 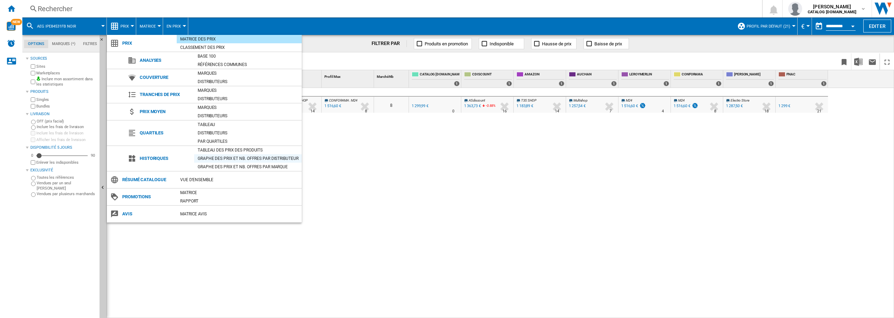 What do you see at coordinates (165, 77) in the screenshot?
I see `span: Couverture` at bounding box center [165, 77].